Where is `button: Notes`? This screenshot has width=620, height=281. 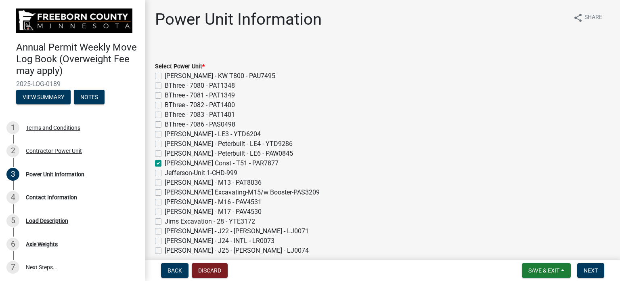
button: Notes is located at coordinates (89, 97).